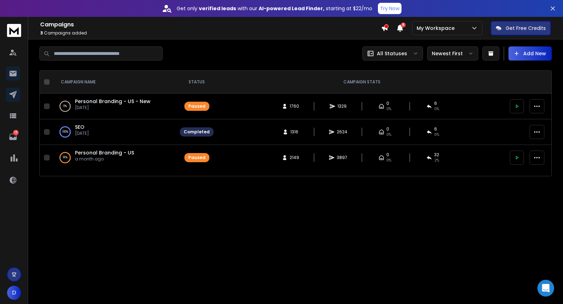 Image resolution: width=563 pixels, height=304 pixels. I want to click on span: D, so click(14, 293).